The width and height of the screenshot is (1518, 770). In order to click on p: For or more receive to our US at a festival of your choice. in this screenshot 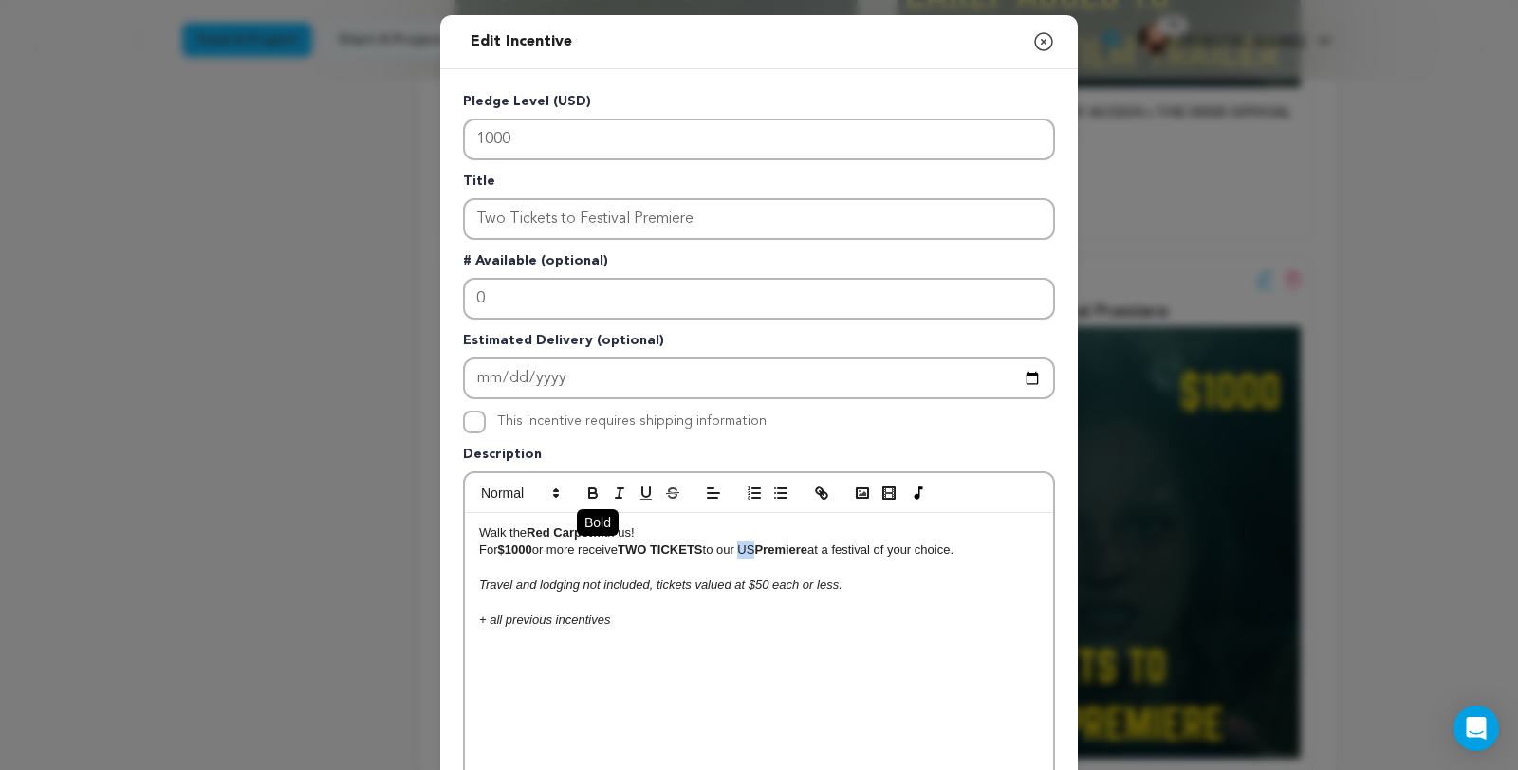, I will do `click(759, 550)`.